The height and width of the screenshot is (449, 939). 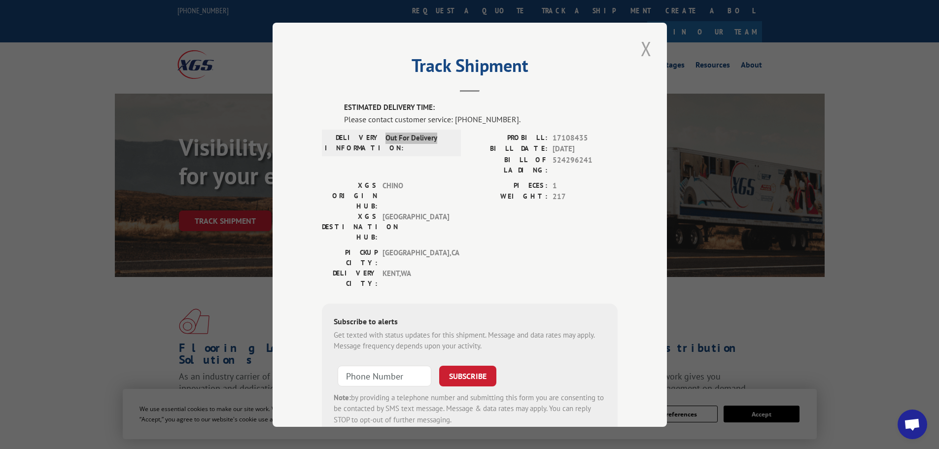 I want to click on span: Out For Delivery, so click(x=419, y=143).